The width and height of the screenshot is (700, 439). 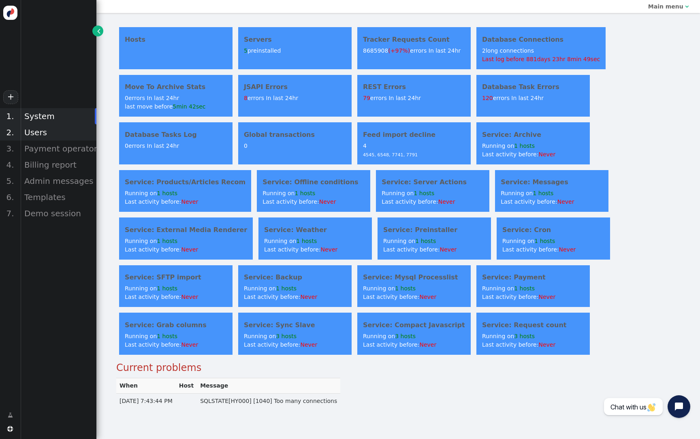 I want to click on img: logo-icon.svg, so click(x=10, y=13).